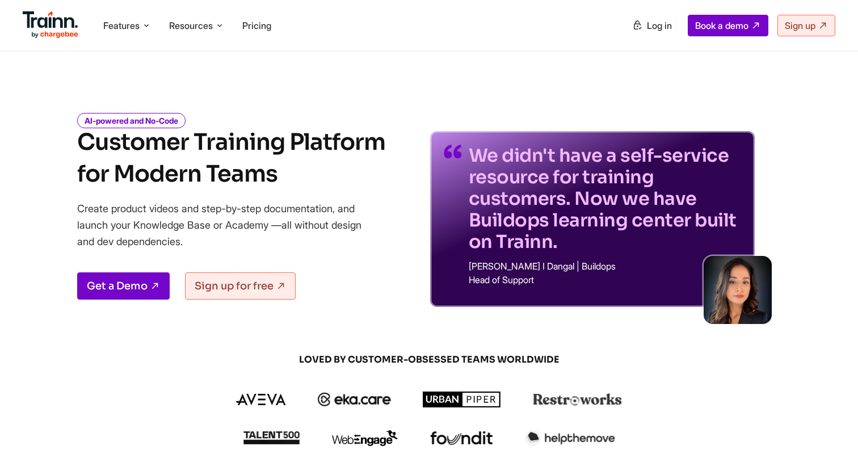 The height and width of the screenshot is (467, 858). I want to click on a: Get a Demo, so click(123, 286).